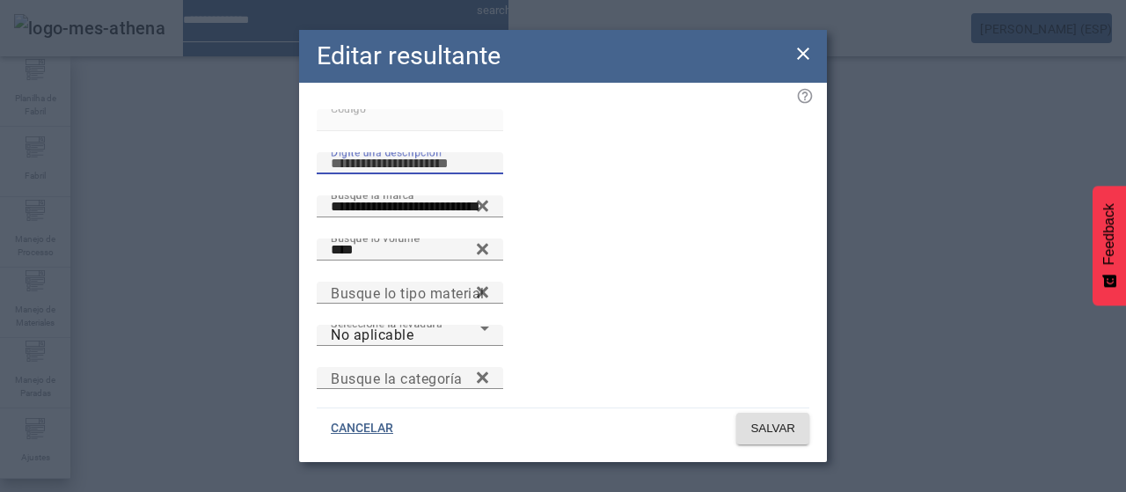 Image resolution: width=1126 pixels, height=492 pixels. What do you see at coordinates (386, 151) in the screenshot?
I see `mat-label: Digite una descripción` at bounding box center [386, 151].